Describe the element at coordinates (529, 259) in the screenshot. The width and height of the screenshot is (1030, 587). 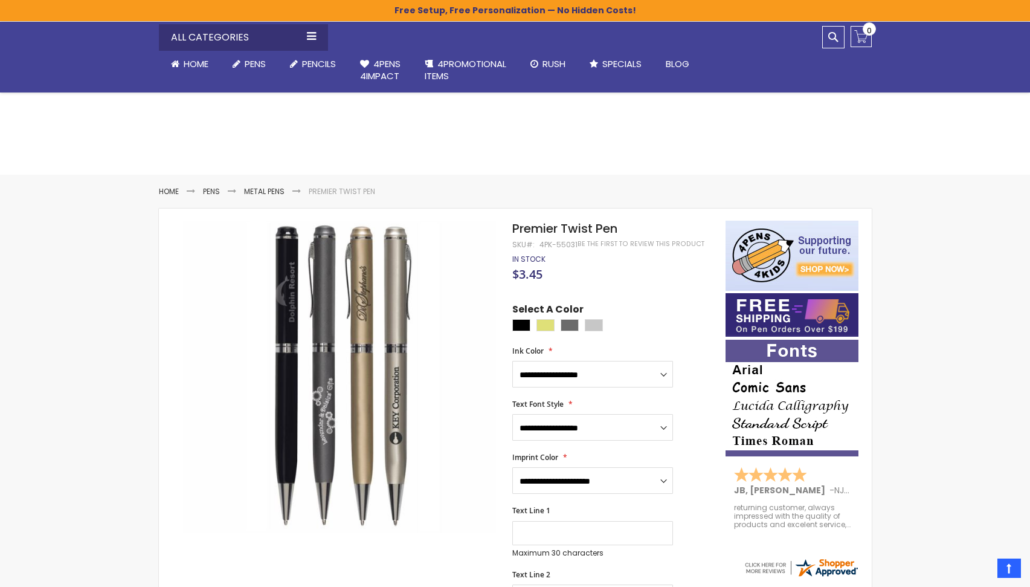
I see `div: Availability` at that location.